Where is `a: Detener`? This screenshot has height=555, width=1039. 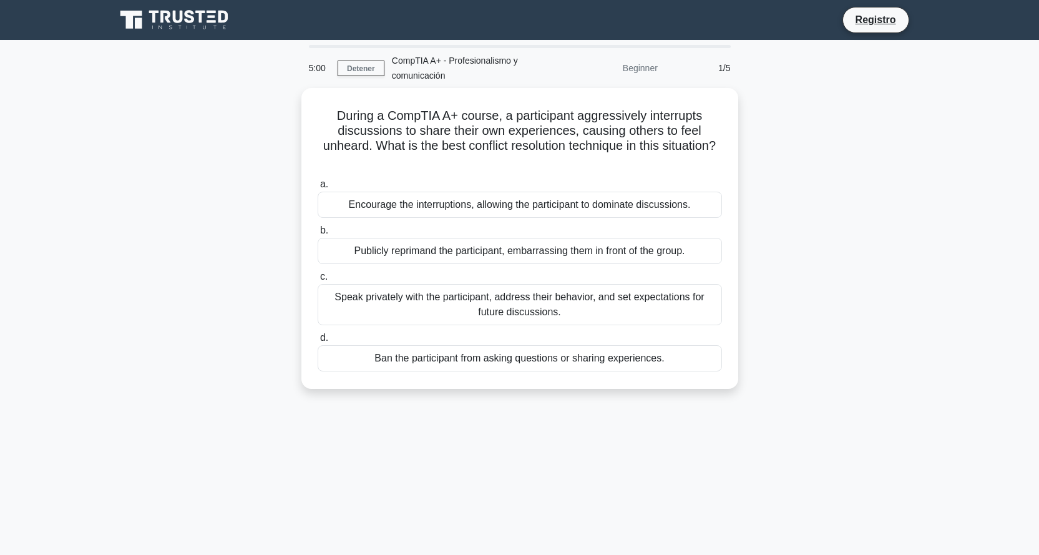
a: Detener is located at coordinates (361, 68).